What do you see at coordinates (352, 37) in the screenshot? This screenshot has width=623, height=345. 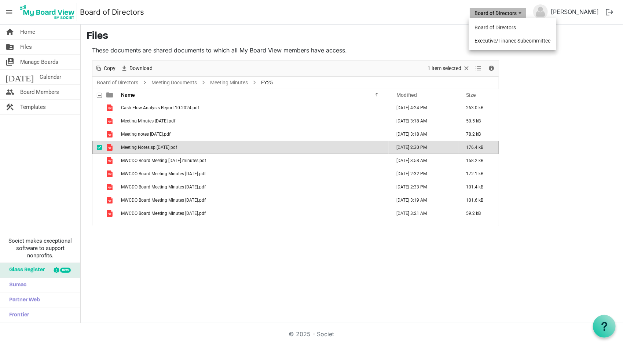 I see `h3: Files` at bounding box center [352, 37].